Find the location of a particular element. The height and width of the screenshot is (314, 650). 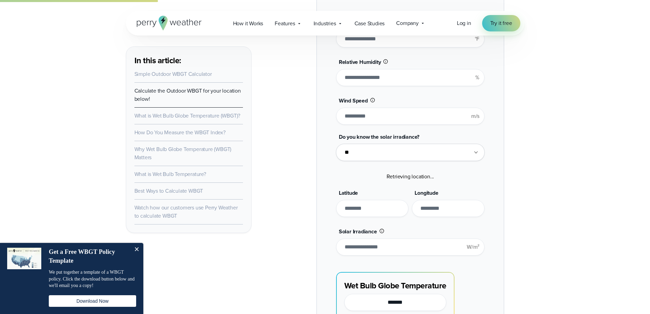

p: We put together a template of a WBGT policy. Click the download button below and we'll email you ... is located at coordinates (93, 279).